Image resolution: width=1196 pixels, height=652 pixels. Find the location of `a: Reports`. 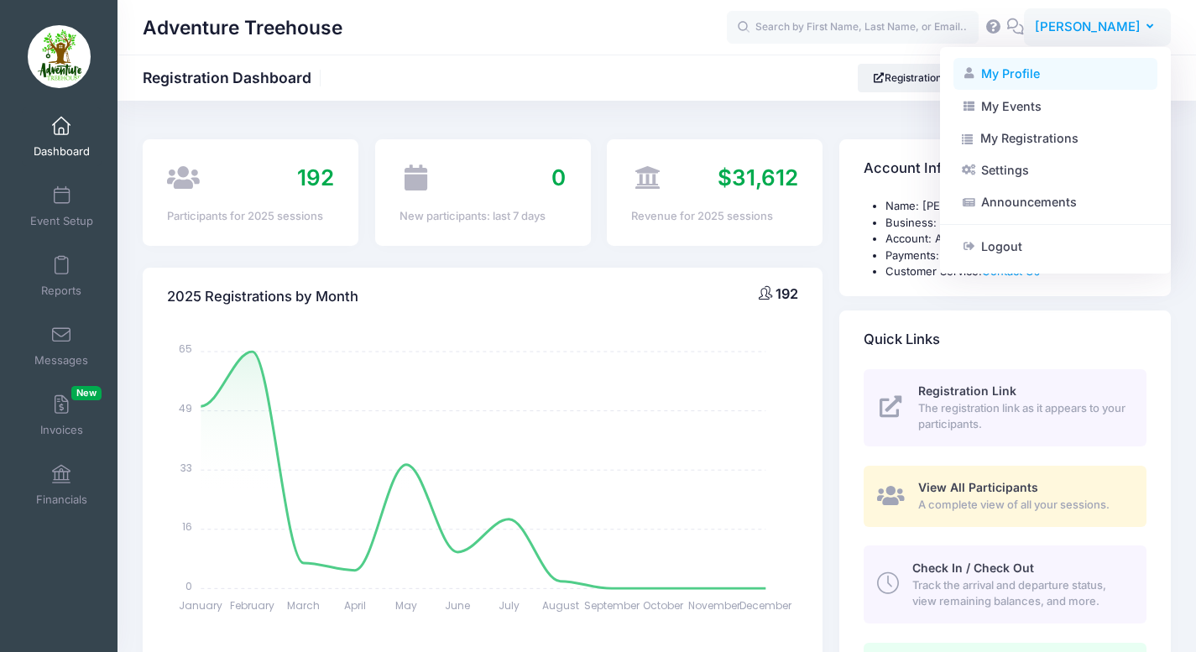

a: Reports is located at coordinates (61, 276).